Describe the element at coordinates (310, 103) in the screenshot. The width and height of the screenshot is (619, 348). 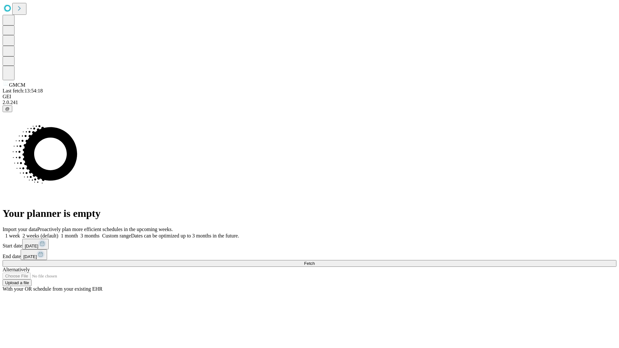
I see `div: 2.0.241` at that location.